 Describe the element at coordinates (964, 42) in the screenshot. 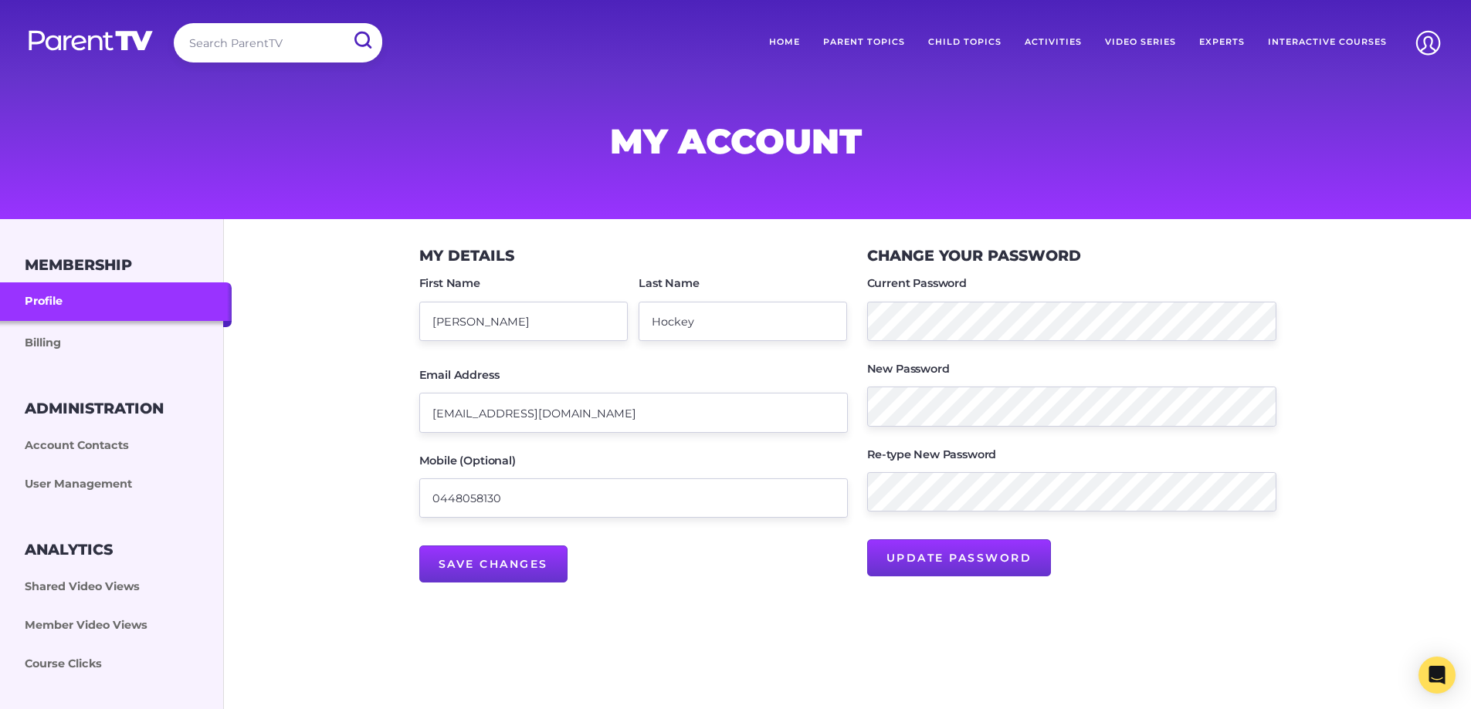

I see `a: Child Topics` at that location.